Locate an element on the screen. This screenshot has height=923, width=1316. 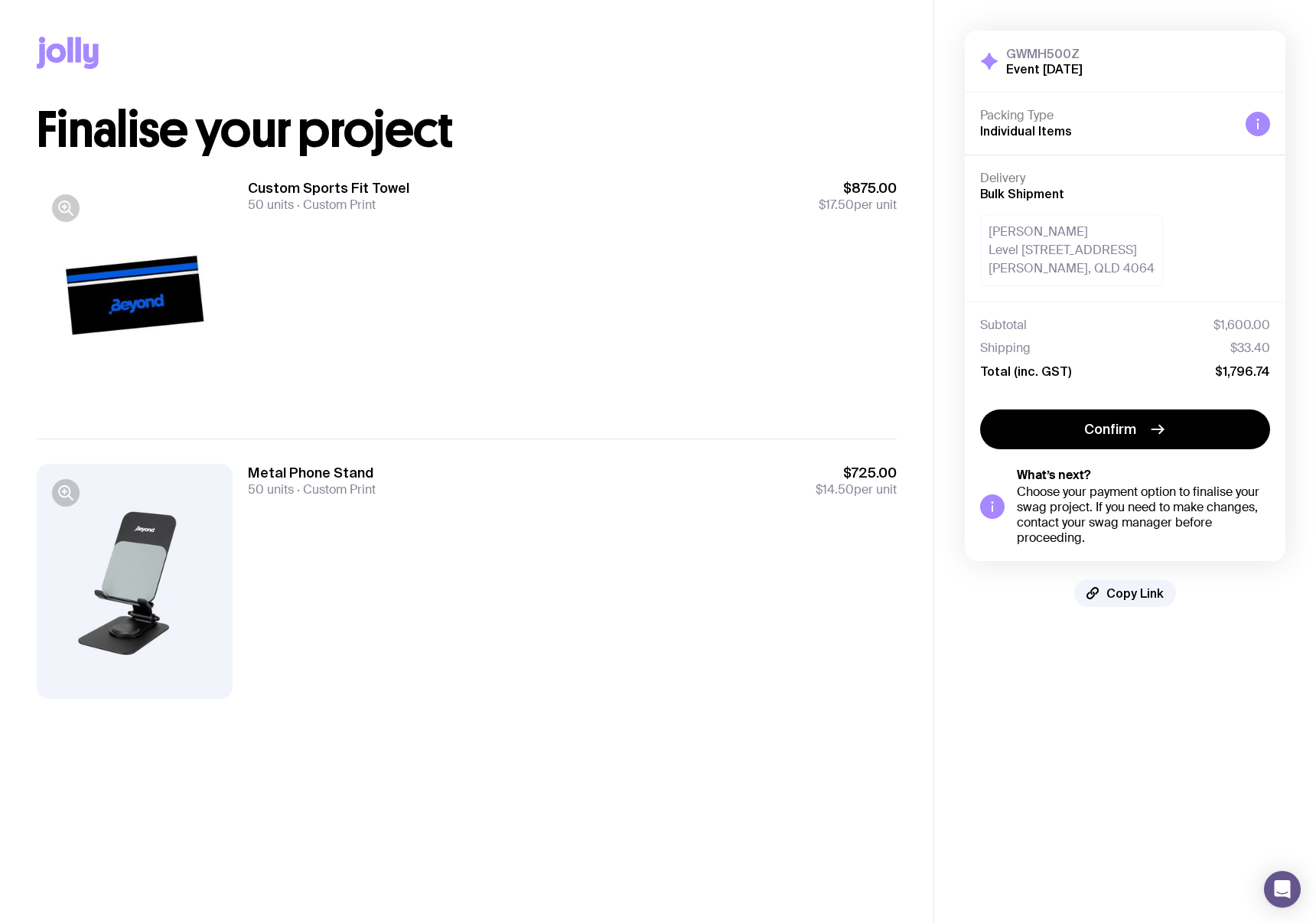
span: $17.50 is located at coordinates (836, 204).